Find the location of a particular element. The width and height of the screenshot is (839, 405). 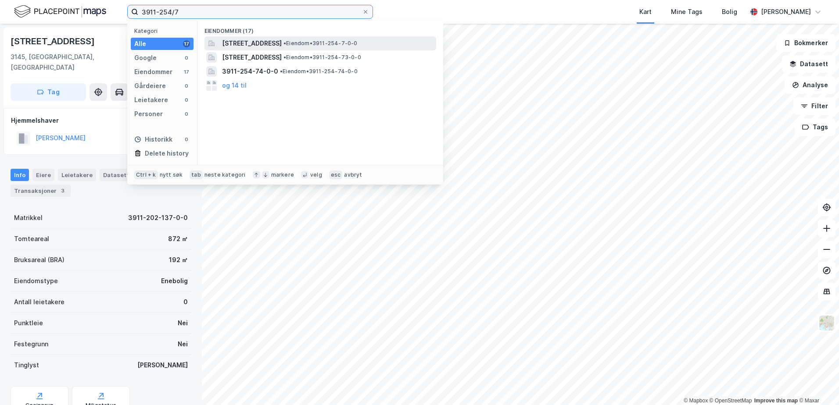

button: Tags is located at coordinates (815, 127).